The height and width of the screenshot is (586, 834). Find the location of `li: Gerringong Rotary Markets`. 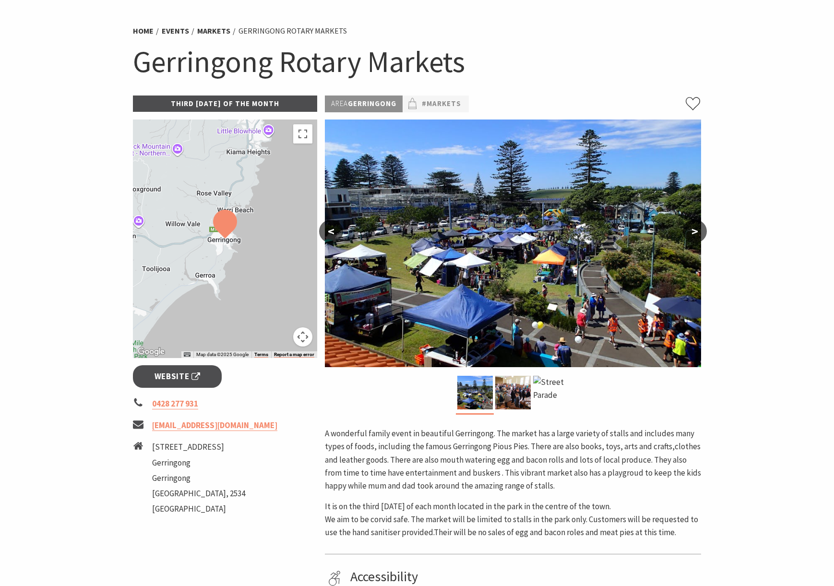

li: Gerringong Rotary Markets is located at coordinates (293, 31).